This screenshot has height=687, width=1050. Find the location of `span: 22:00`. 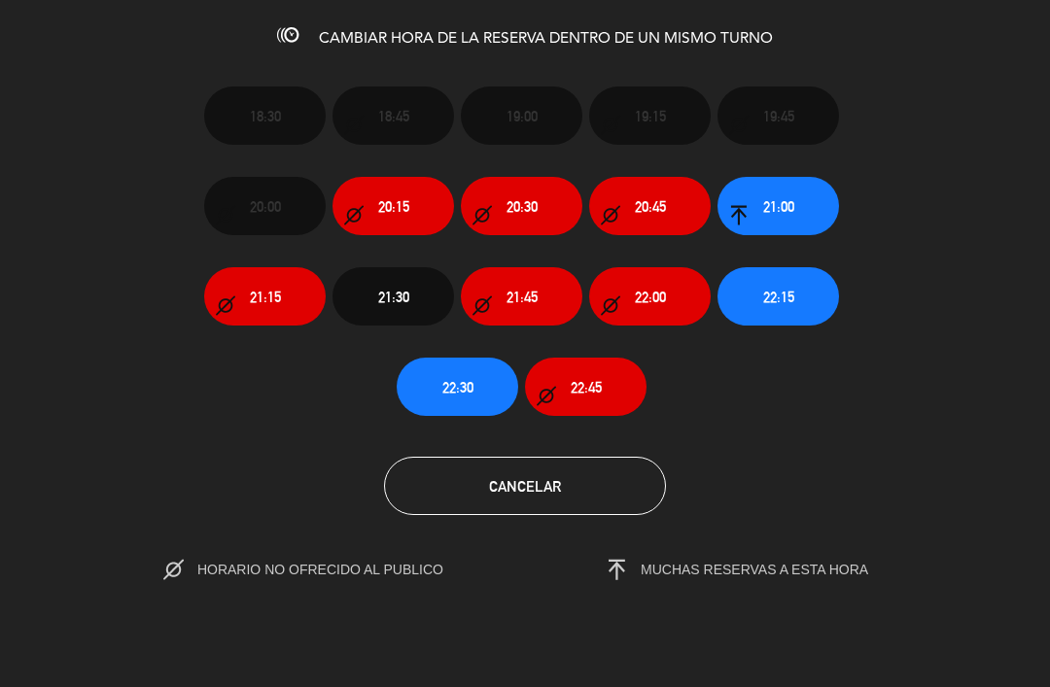

span: 22:00 is located at coordinates (650, 296).